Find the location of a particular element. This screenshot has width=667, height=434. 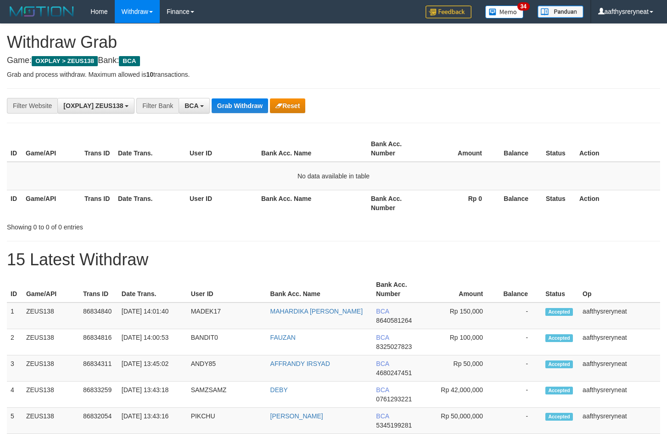

th: Date Trans. is located at coordinates (150, 148).